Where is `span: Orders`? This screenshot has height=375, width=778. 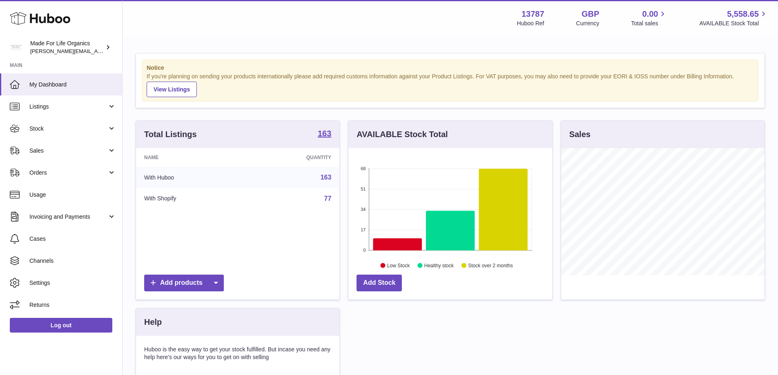
span: Orders is located at coordinates (68, 173).